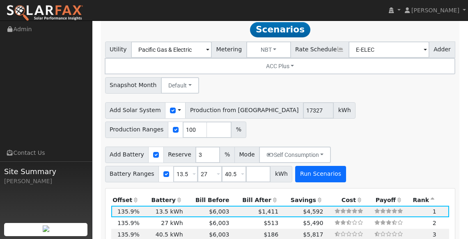 This screenshot has height=239, width=468. What do you see at coordinates (280, 66) in the screenshot?
I see `button: ACC Plus` at bounding box center [280, 66].